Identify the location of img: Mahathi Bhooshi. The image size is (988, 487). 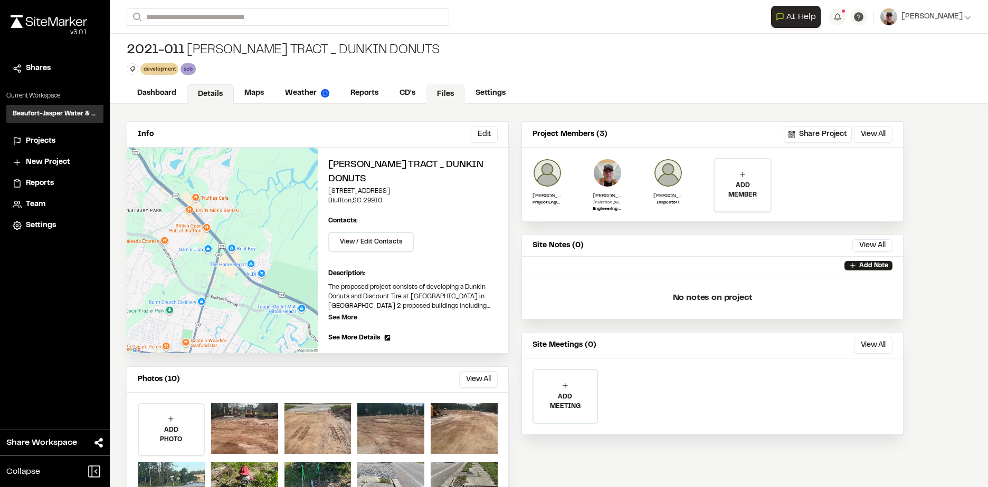
(547, 173).